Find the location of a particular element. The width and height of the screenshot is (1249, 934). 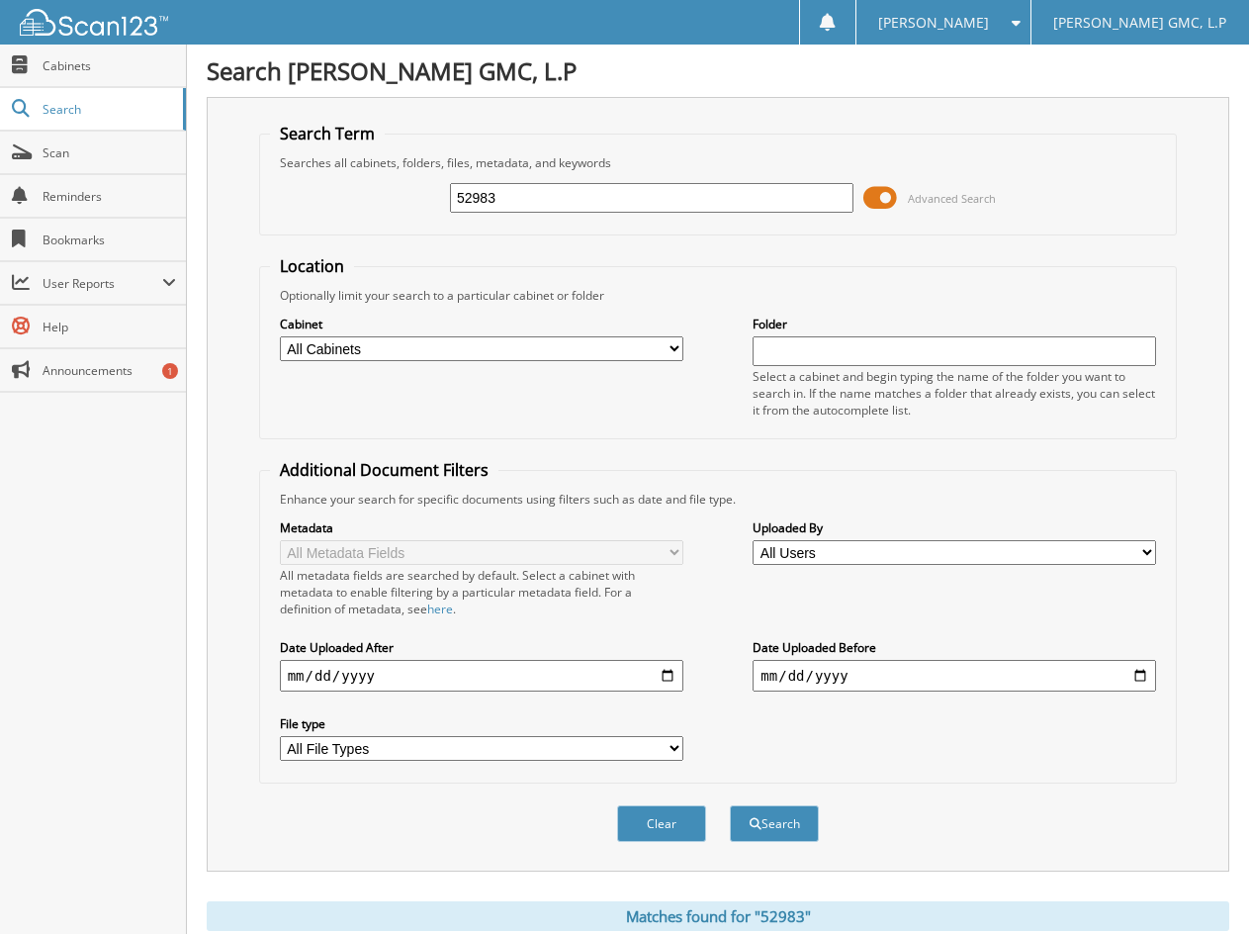

label: Date Uploaded Before is located at coordinates (954, 647).